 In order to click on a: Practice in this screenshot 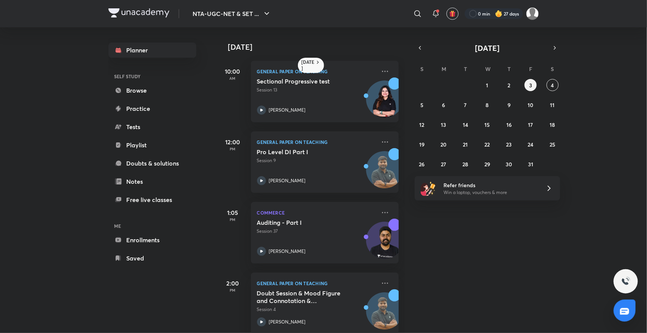, I will do `click(152, 108)`.